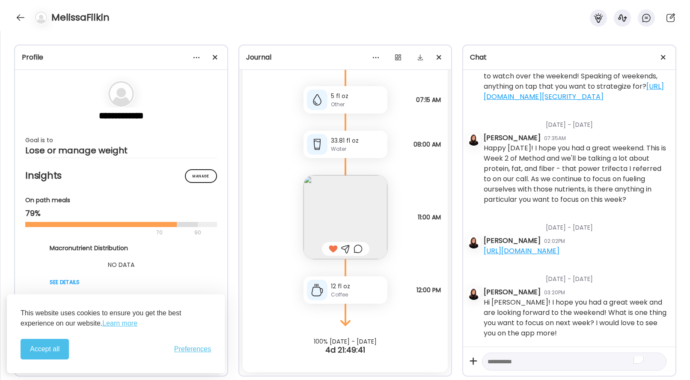  I want to click on div: 02:02PM, so click(554, 241).